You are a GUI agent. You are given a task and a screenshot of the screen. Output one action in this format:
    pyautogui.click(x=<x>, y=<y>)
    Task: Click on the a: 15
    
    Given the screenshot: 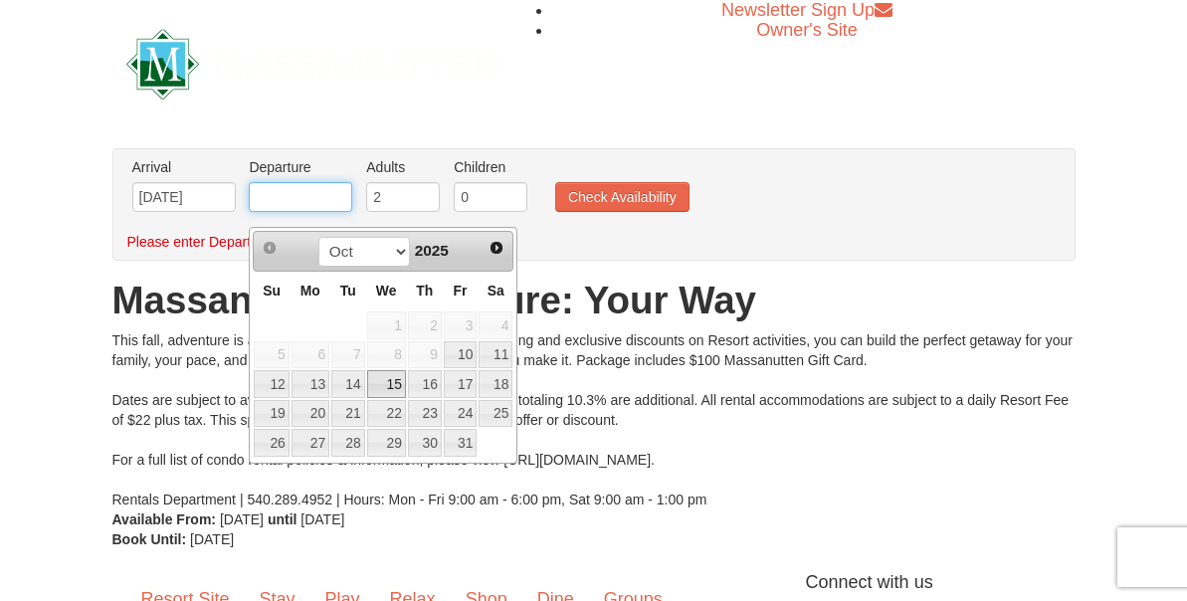 What is the action you would take?
    pyautogui.click(x=386, y=384)
    